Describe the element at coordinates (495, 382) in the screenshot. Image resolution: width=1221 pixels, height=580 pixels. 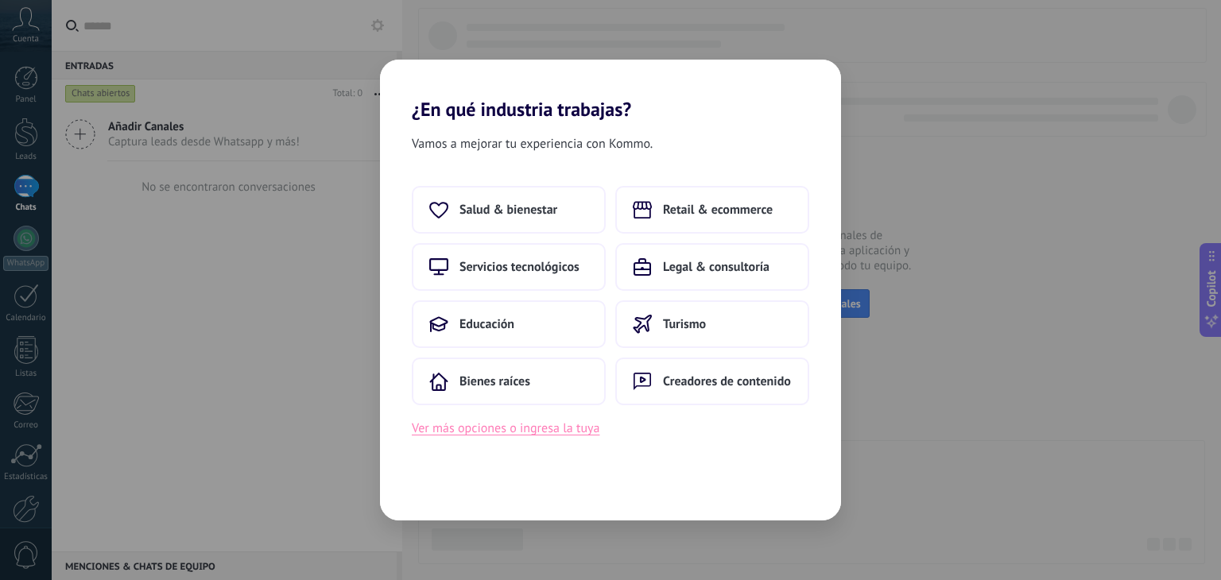
I see `span: Bienes raíces` at that location.